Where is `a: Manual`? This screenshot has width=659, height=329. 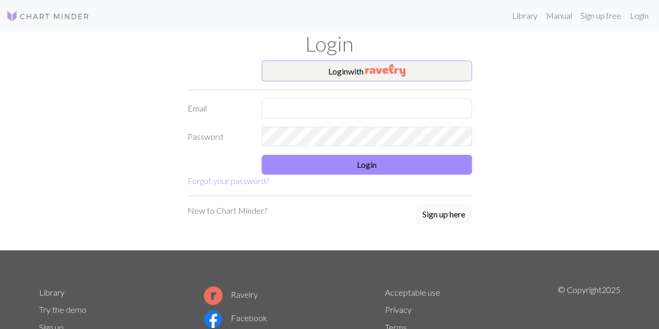
a: Manual is located at coordinates (559, 16).